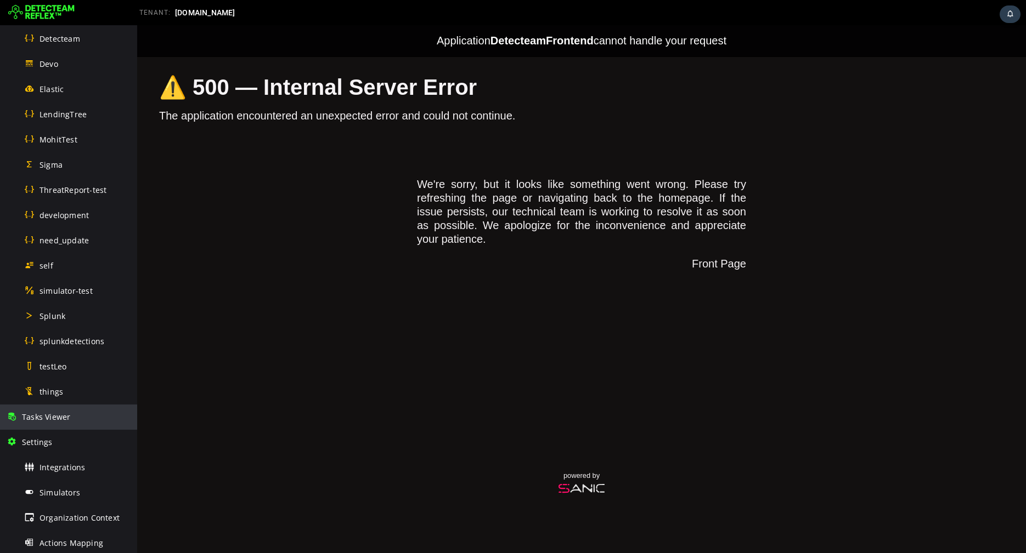  I want to click on span: ThreatReport-test, so click(73, 190).